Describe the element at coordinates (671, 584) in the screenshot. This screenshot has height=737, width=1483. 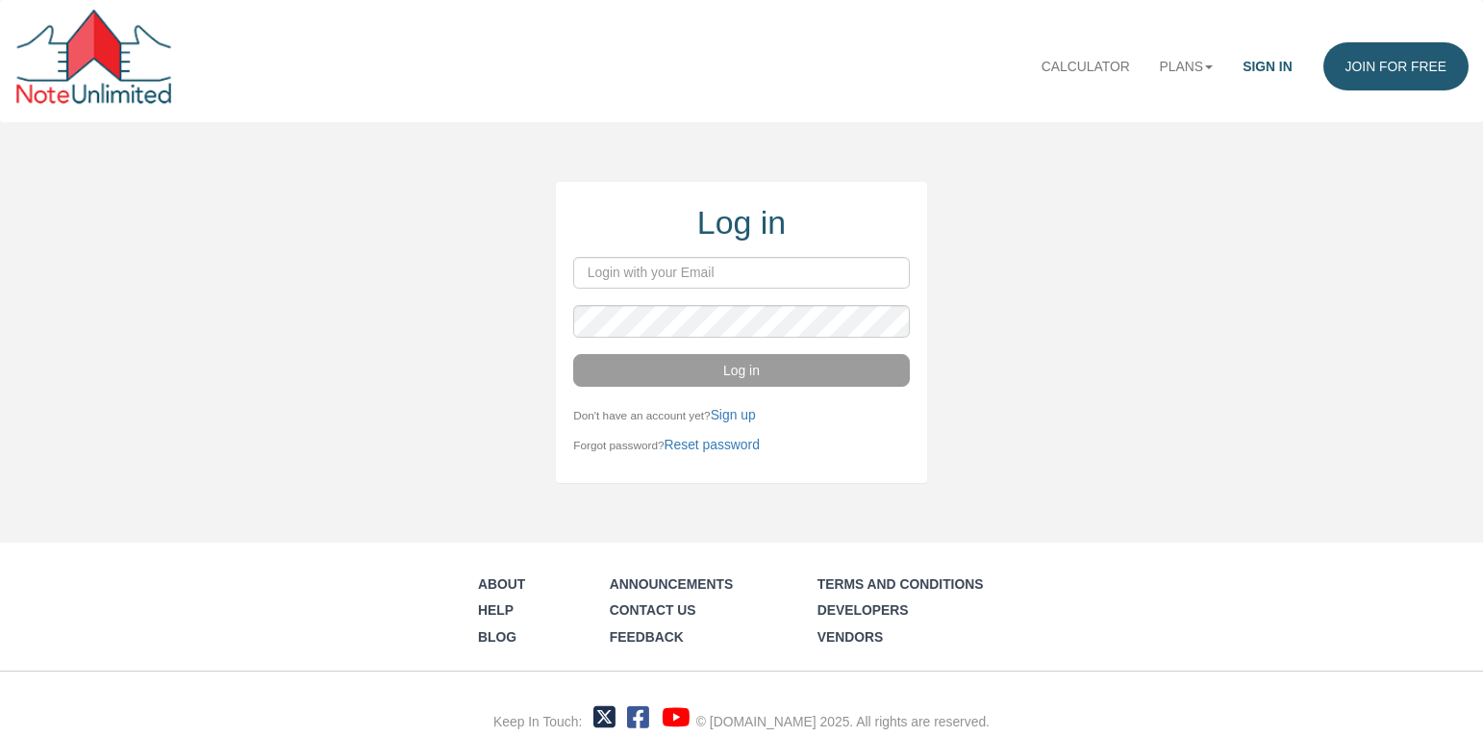
I see `a: Announcements` at that location.